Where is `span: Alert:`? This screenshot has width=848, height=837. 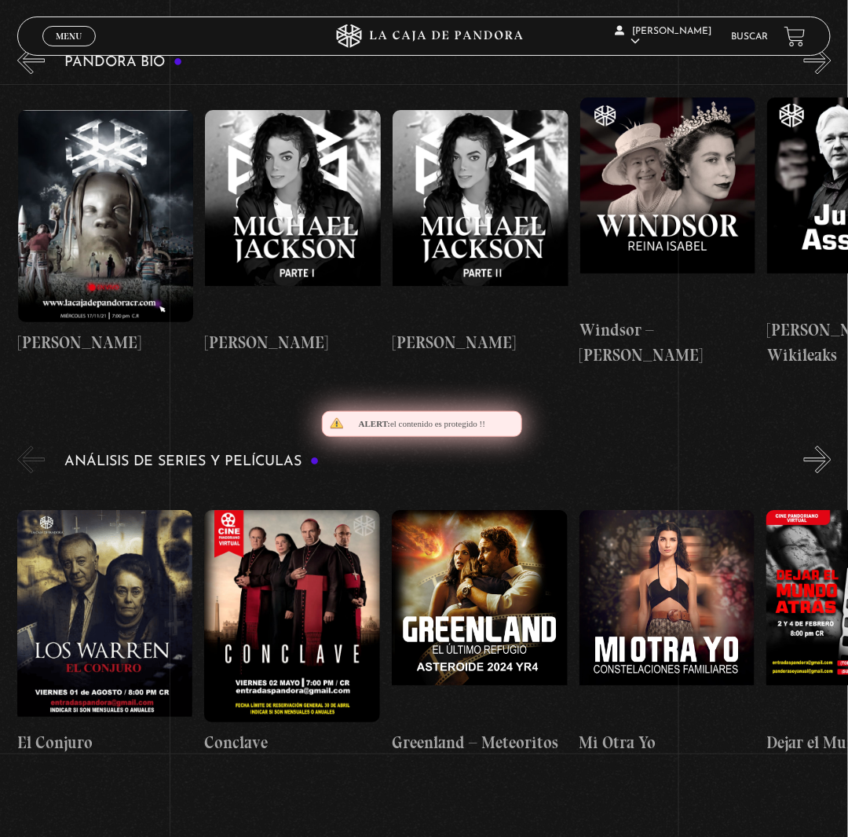 span: Alert: is located at coordinates (375, 423).